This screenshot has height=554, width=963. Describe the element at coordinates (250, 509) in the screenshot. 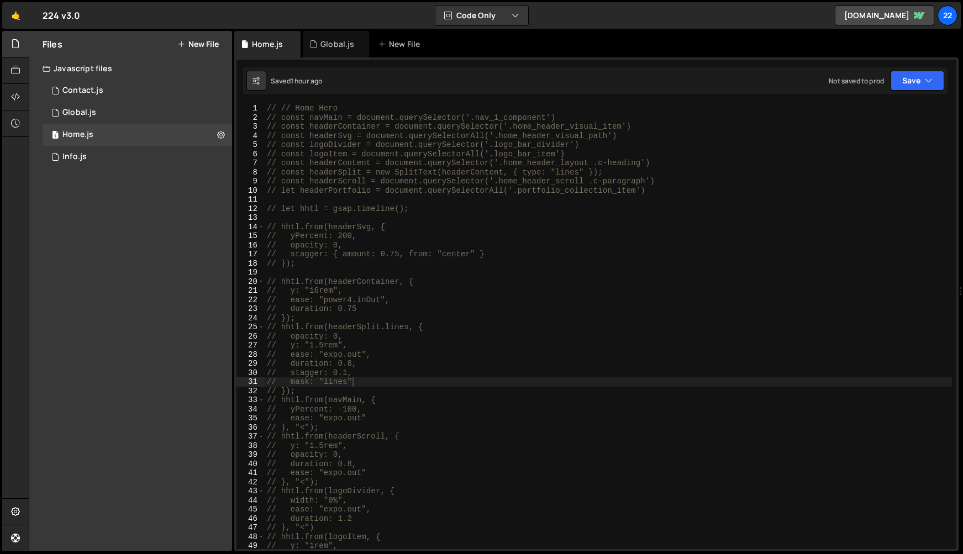

I see `div: 45` at that location.